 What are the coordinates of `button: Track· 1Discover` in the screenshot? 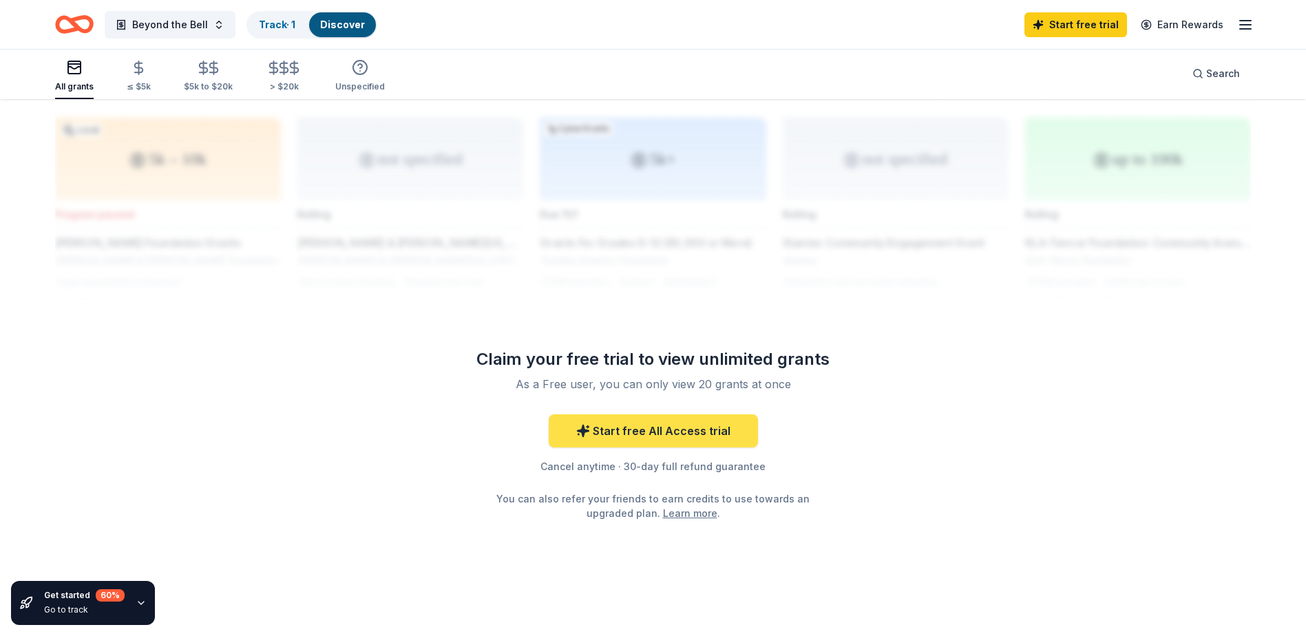 It's located at (312, 25).